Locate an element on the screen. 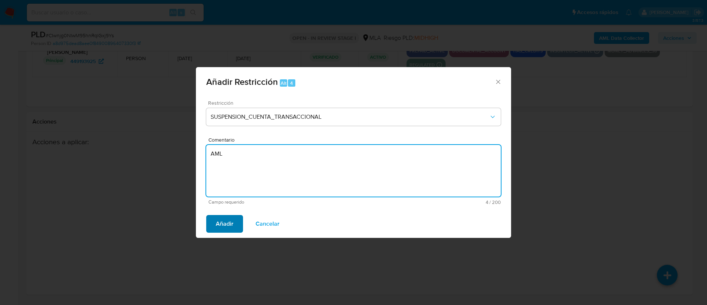 The image size is (707, 305). span: 4 is located at coordinates (292, 83).